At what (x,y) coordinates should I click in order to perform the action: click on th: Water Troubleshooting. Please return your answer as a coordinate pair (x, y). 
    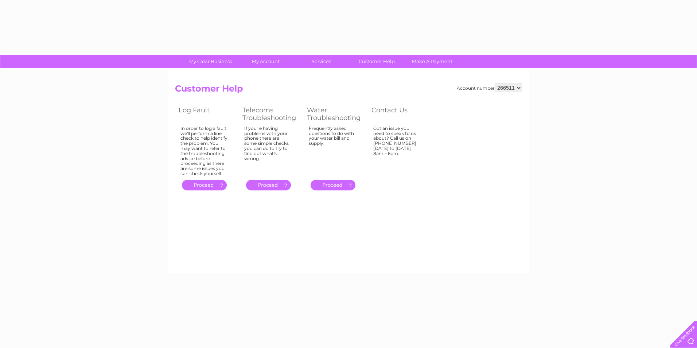
    Looking at the image, I should click on (335, 114).